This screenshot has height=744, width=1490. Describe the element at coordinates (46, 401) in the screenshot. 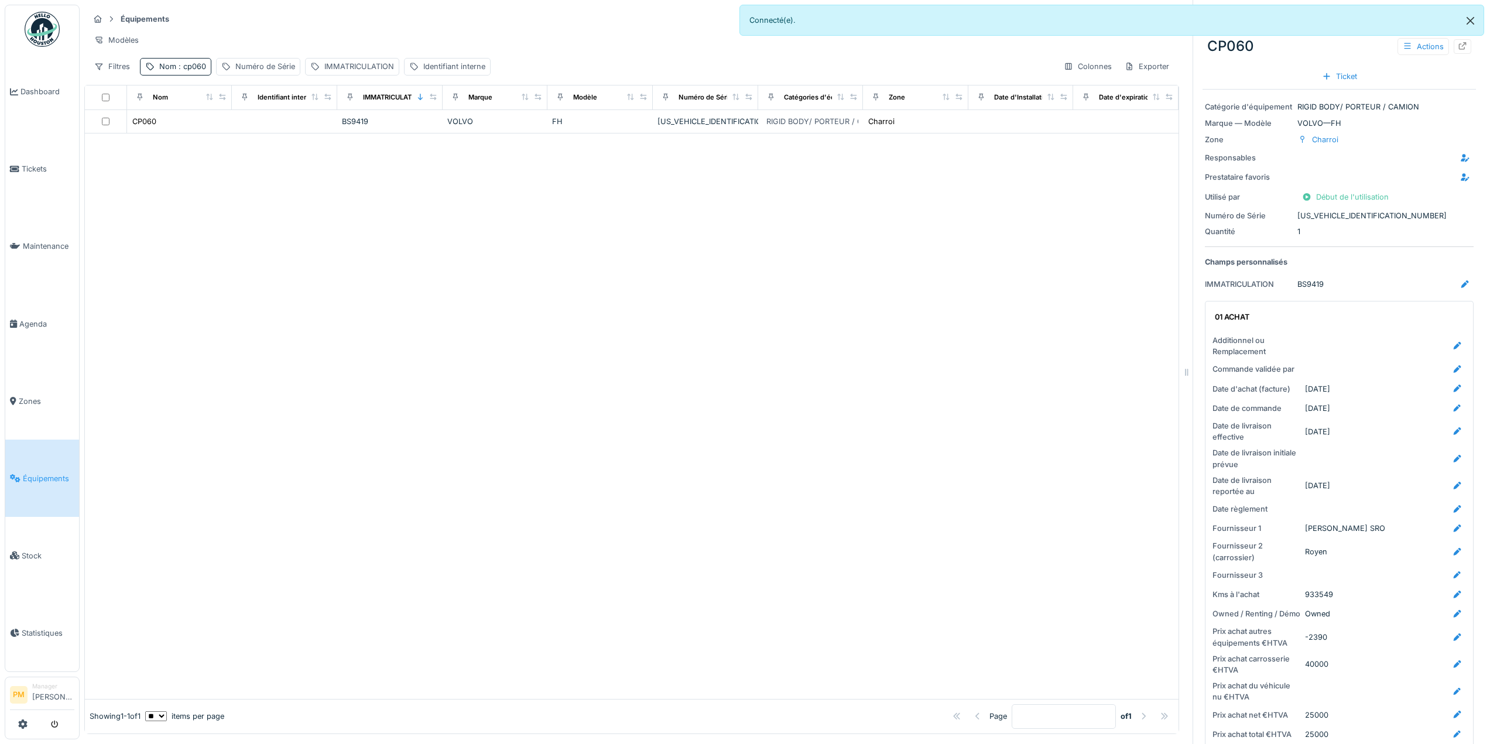

I see `span: Zones` at that location.